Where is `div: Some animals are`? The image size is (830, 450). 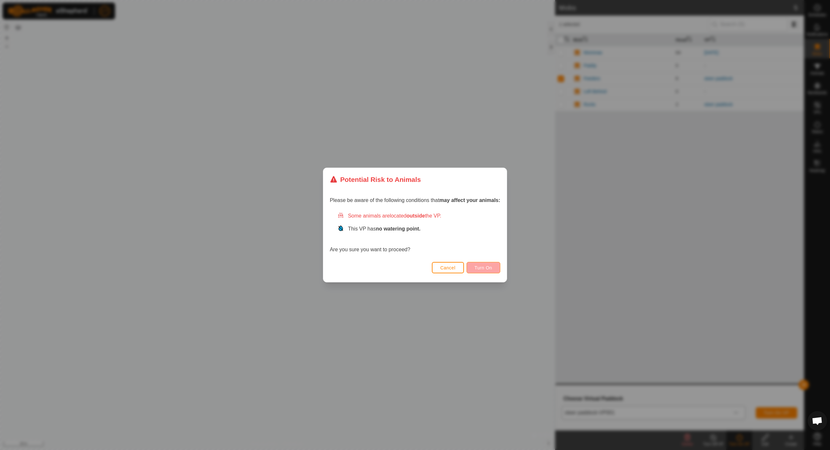 div: Some animals are is located at coordinates (419, 216).